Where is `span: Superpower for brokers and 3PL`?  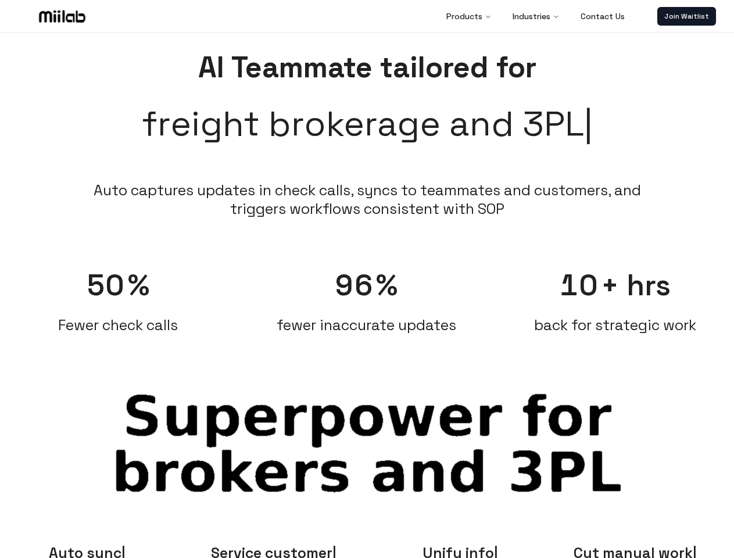
span: Superpower for brokers and 3PL is located at coordinates (367, 445).